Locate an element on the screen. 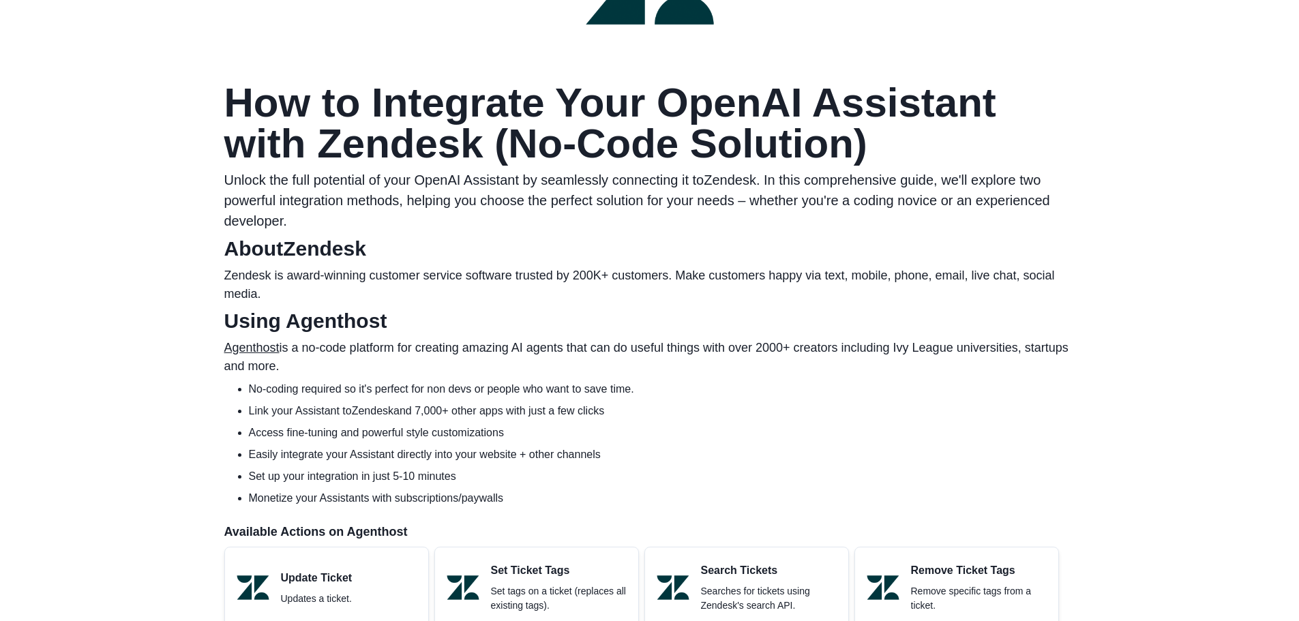 The image size is (1299, 621). h2: Using Agenthost is located at coordinates (650, 321).